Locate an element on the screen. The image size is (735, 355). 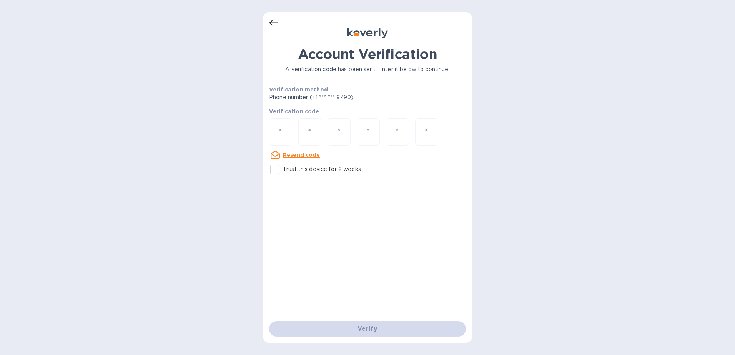
u: Resend code is located at coordinates (301, 155).